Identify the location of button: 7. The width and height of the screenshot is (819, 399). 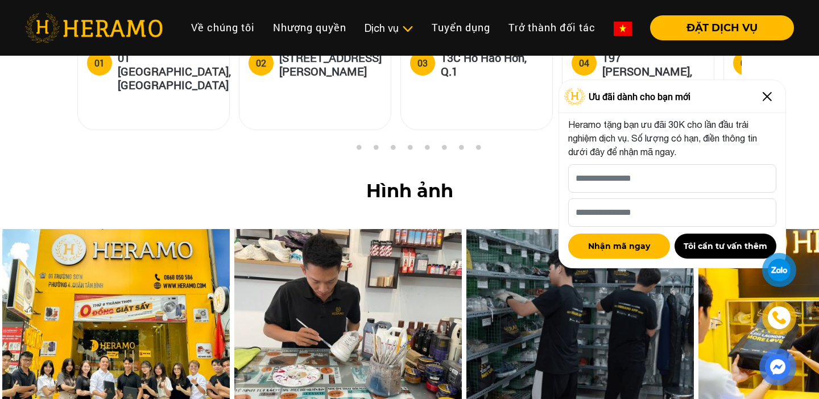
(444, 150).